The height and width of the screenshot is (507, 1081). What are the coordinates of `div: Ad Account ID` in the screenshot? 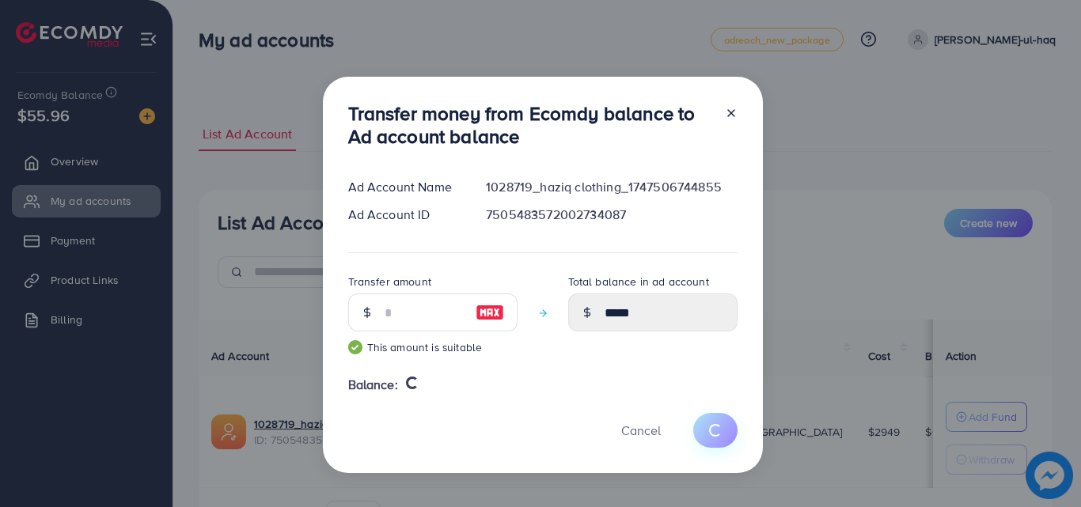 It's located at (404, 214).